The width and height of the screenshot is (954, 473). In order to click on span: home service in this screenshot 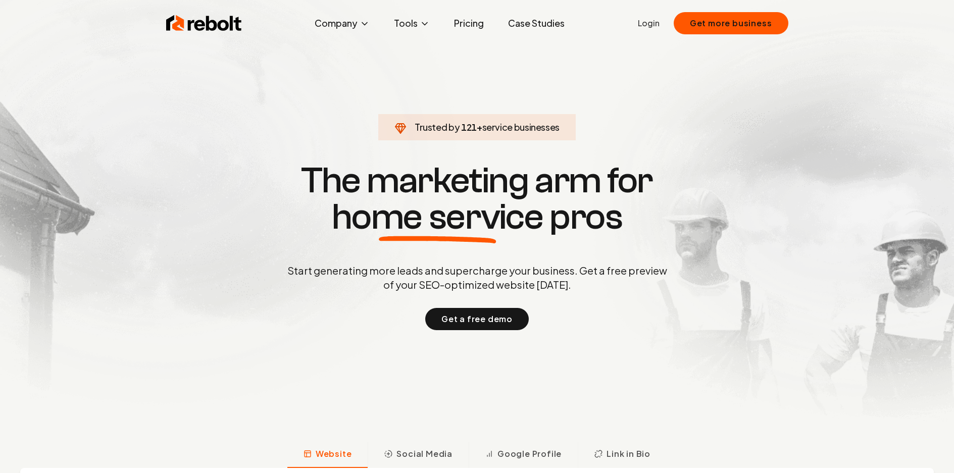, I will do `click(437, 217)`.